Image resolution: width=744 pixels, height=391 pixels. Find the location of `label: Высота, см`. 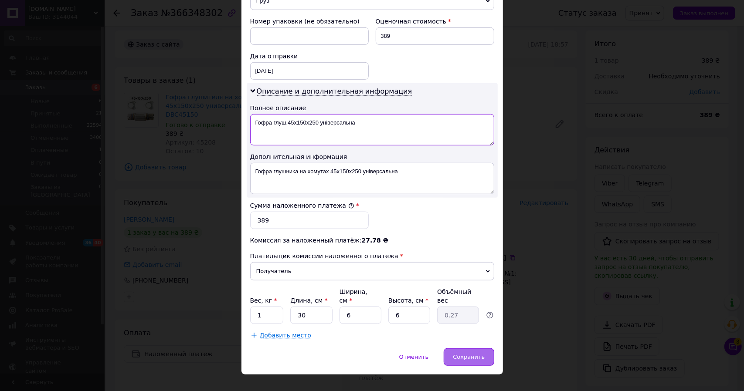

label: Высота, см is located at coordinates (408, 301).